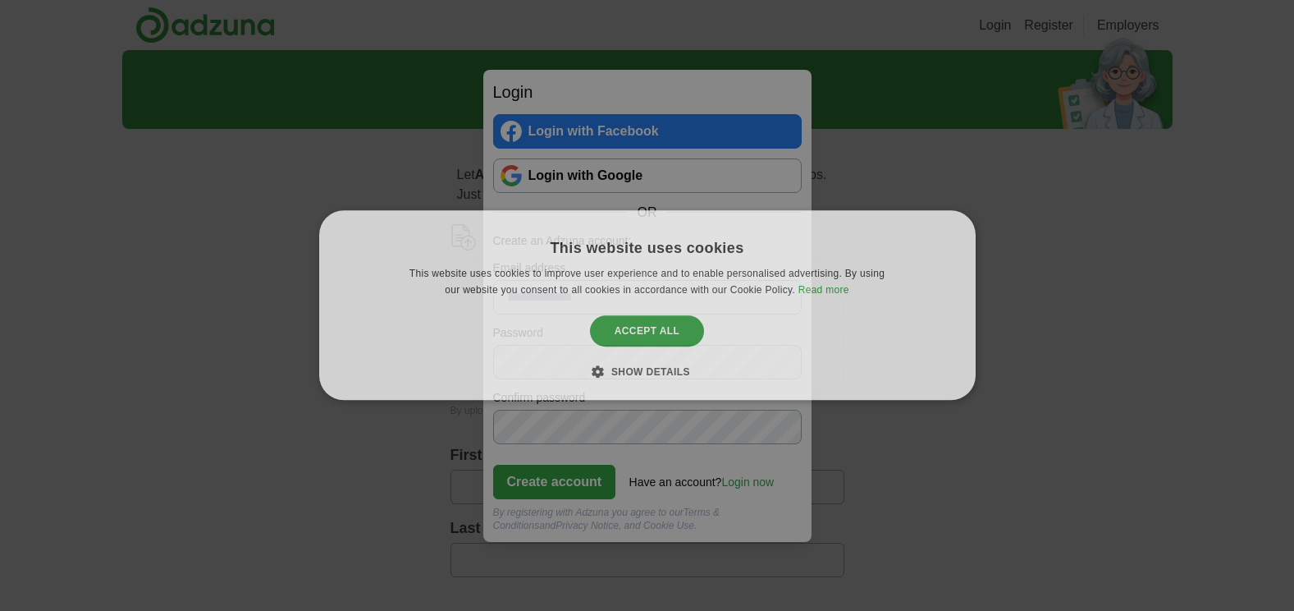 The image size is (1294, 611). I want to click on div: Cookie consent dialog, so click(648, 304).